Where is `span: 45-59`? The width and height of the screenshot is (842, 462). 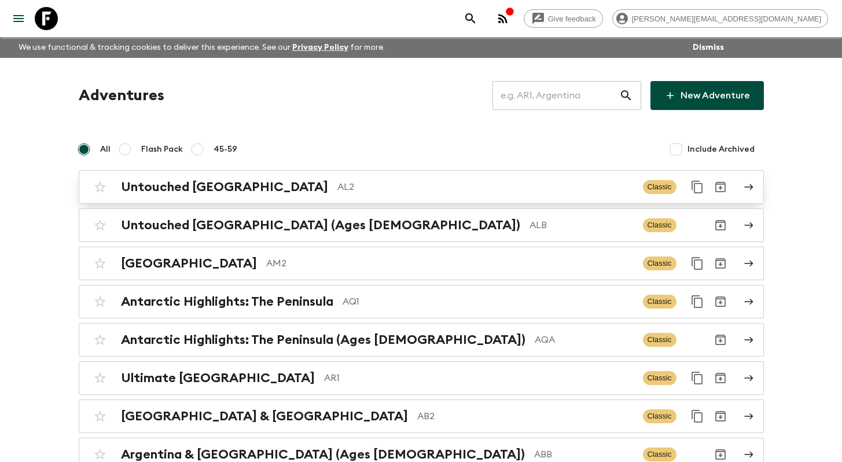
span: 45-59 is located at coordinates (225, 149).